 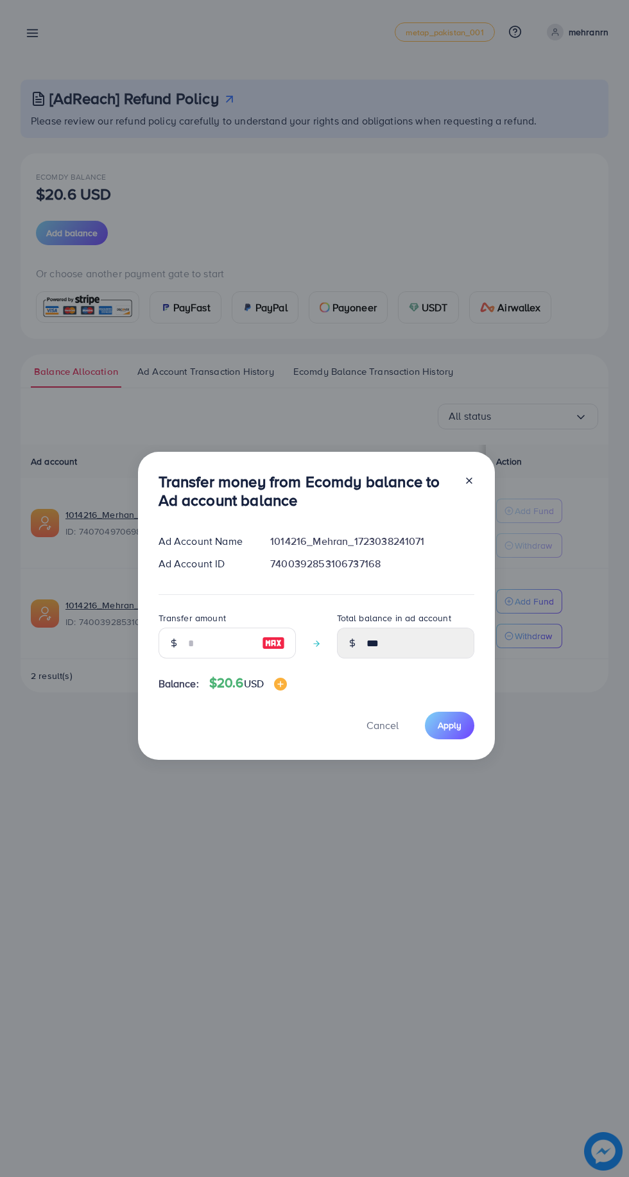 I want to click on label: Total balance in ad account, so click(x=394, y=618).